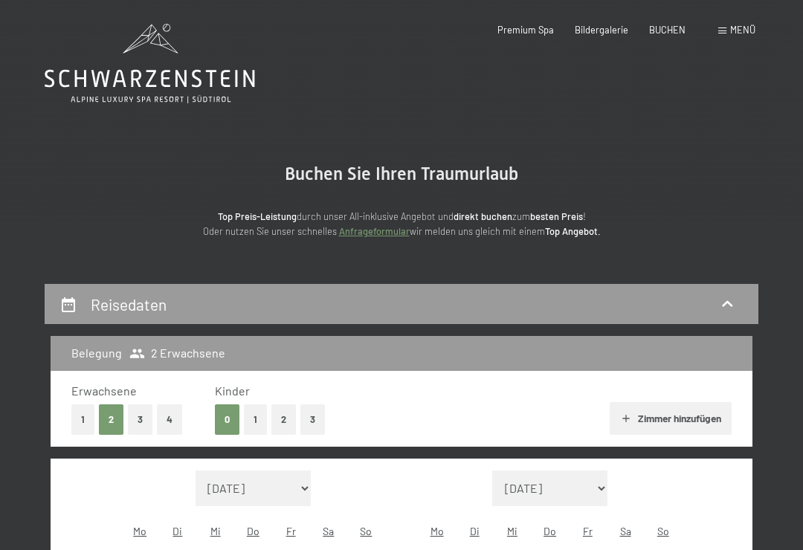  I want to click on strong: direkt buchen, so click(483, 216).